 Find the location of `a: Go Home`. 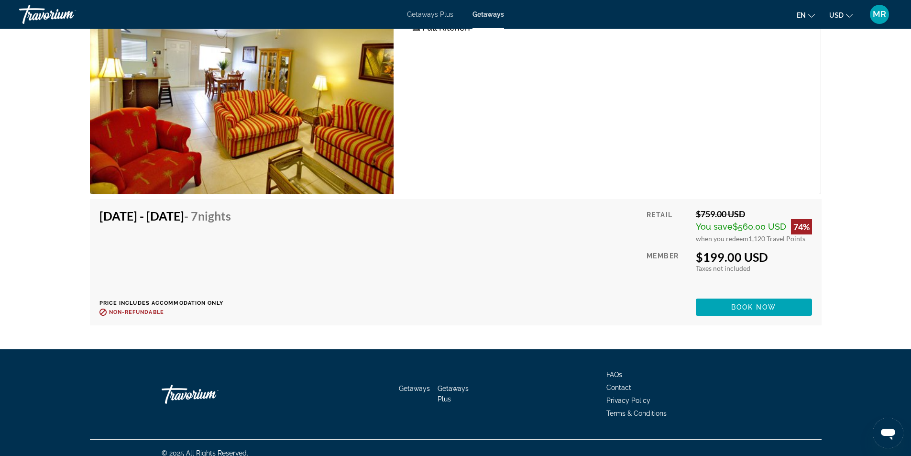

a: Go Home is located at coordinates (209, 394).